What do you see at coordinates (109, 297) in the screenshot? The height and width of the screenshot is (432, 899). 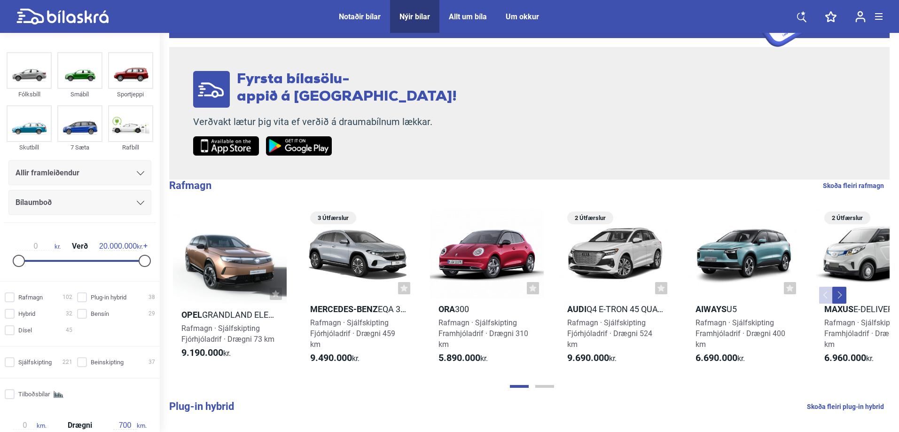 I see `span: Plug-in hybrid` at bounding box center [109, 297].